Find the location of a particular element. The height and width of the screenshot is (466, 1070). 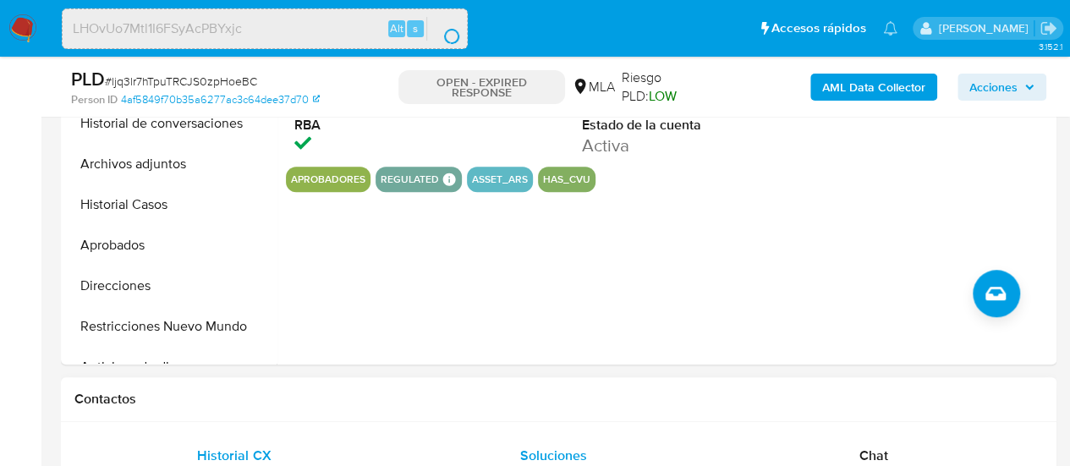

button: Acciones is located at coordinates (1001, 87).